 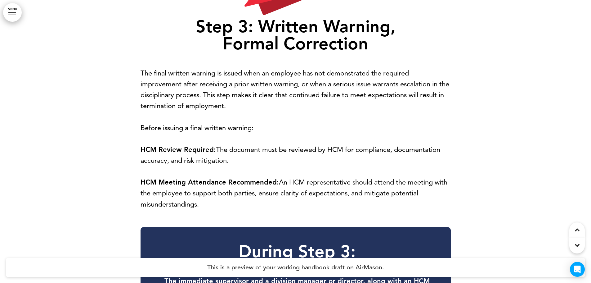 What do you see at coordinates (296, 193) in the screenshot?
I see `p: An HCM representative should attend the meeting with the employee to support both parties, ensure...` at bounding box center [296, 193].